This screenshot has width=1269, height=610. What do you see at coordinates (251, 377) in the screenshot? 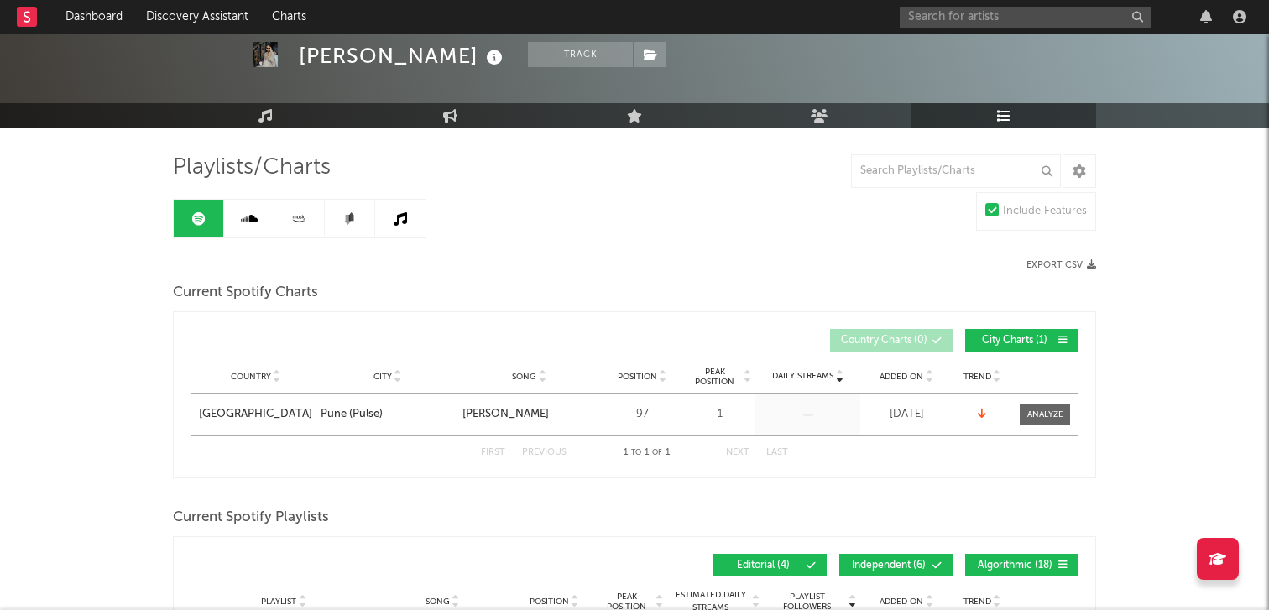
I see `span: Country` at bounding box center [251, 377].